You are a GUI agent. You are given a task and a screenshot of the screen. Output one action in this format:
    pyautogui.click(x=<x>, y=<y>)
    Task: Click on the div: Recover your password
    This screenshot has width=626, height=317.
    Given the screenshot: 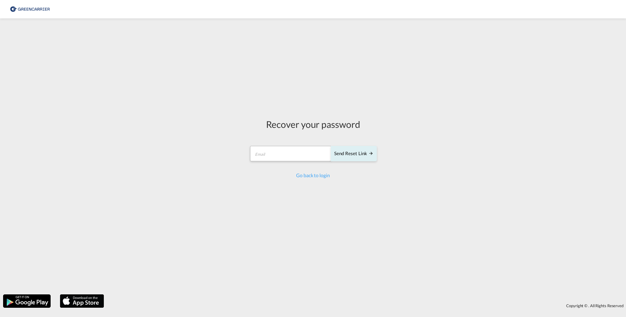 What is the action you would take?
    pyautogui.click(x=313, y=124)
    